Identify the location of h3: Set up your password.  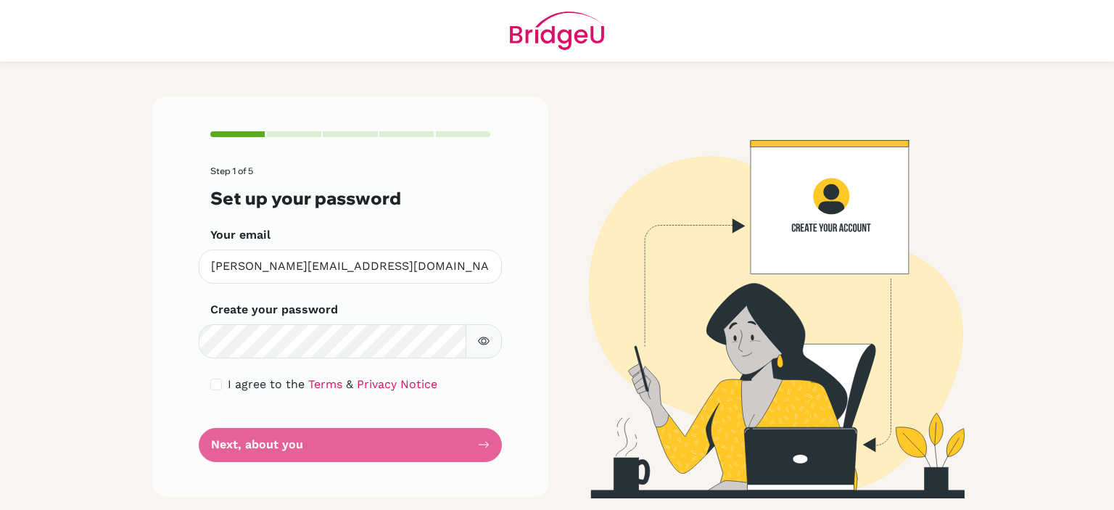
(350, 198).